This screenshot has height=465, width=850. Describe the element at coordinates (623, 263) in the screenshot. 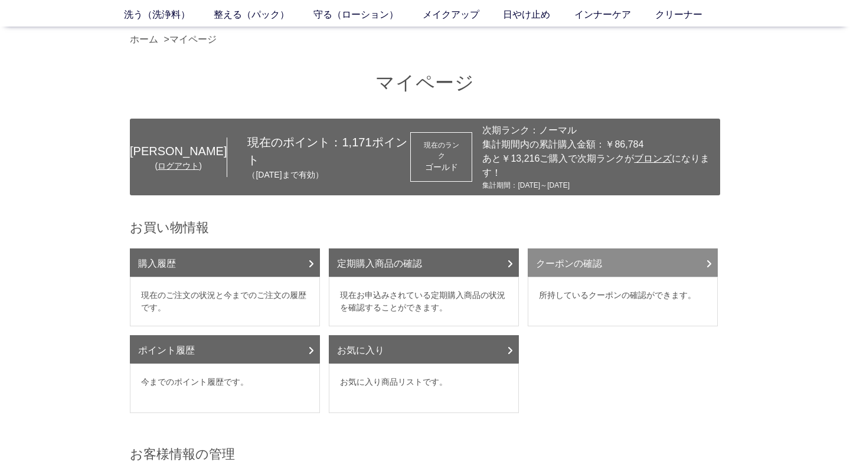

I see `a: クーポンの確認` at that location.